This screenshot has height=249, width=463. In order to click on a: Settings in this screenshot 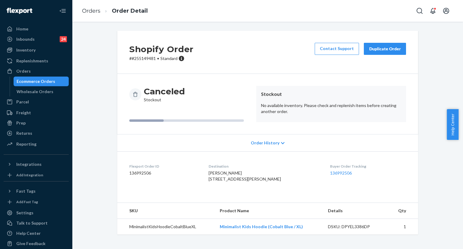, I will do `click(36, 213)`.